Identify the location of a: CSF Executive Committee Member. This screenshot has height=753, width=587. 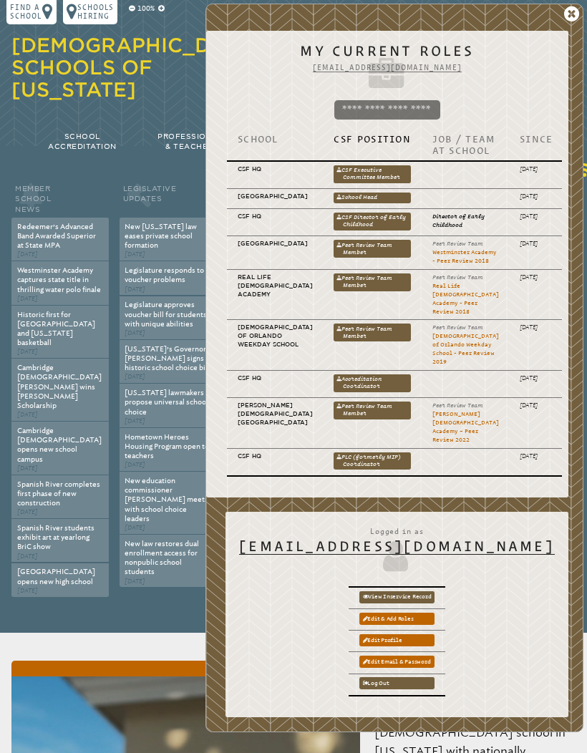
(372, 174).